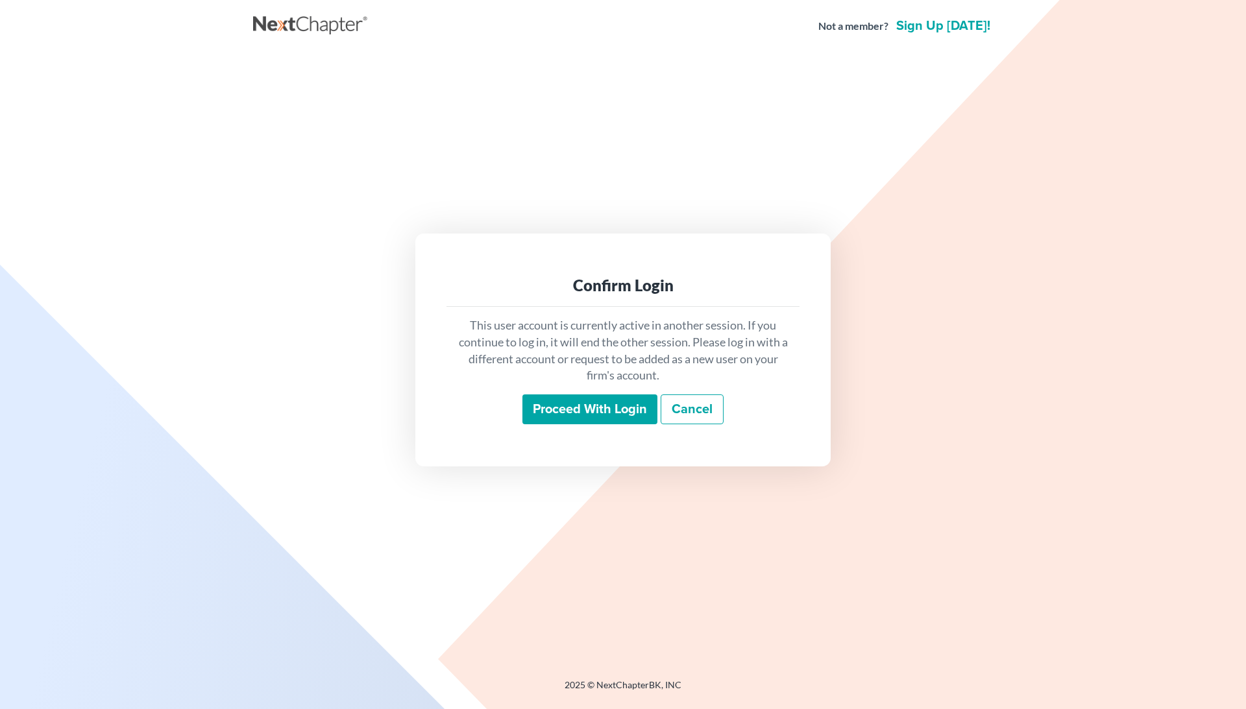 This screenshot has height=709, width=1246. I want to click on a: Cancel, so click(692, 410).